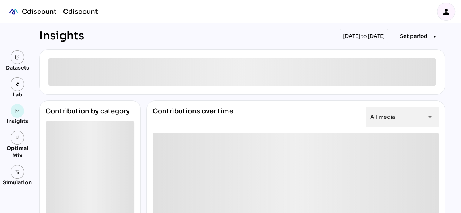 This screenshot has height=213, width=461. Describe the element at coordinates (17, 111) in the screenshot. I see `img: graph.svg` at that location.